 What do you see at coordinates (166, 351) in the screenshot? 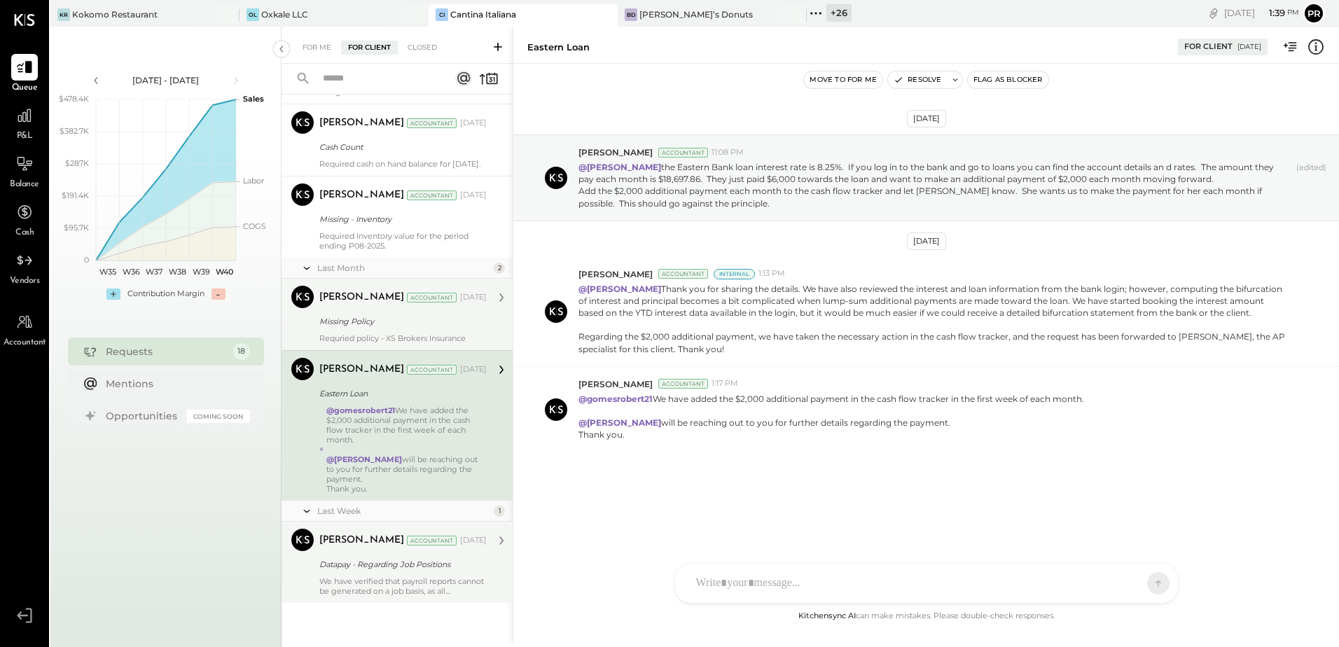
I see `div: Requests` at bounding box center [166, 351].